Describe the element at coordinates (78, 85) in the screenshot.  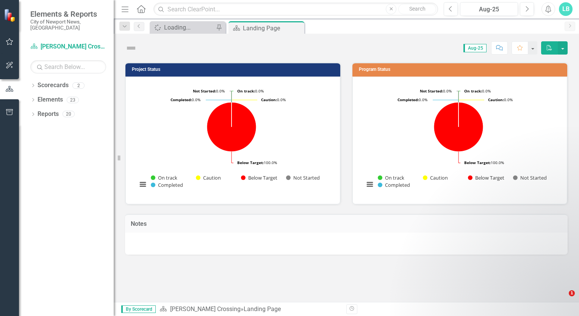
I see `div: 2` at that location.